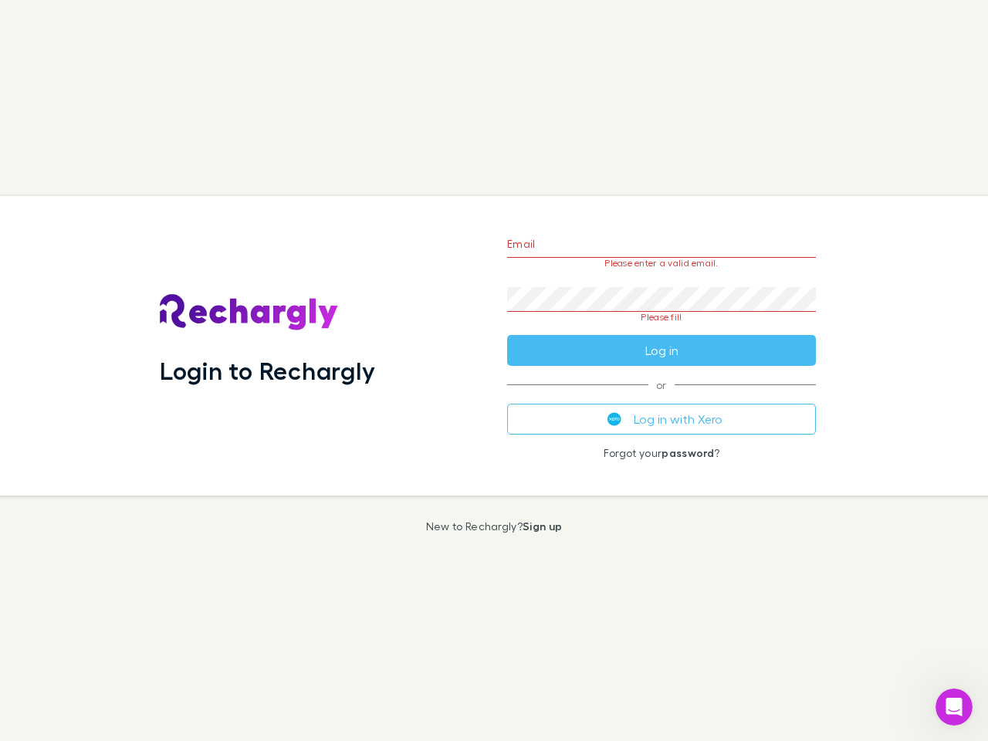 The height and width of the screenshot is (741, 988). I want to click on p: Please fill, so click(661, 317).